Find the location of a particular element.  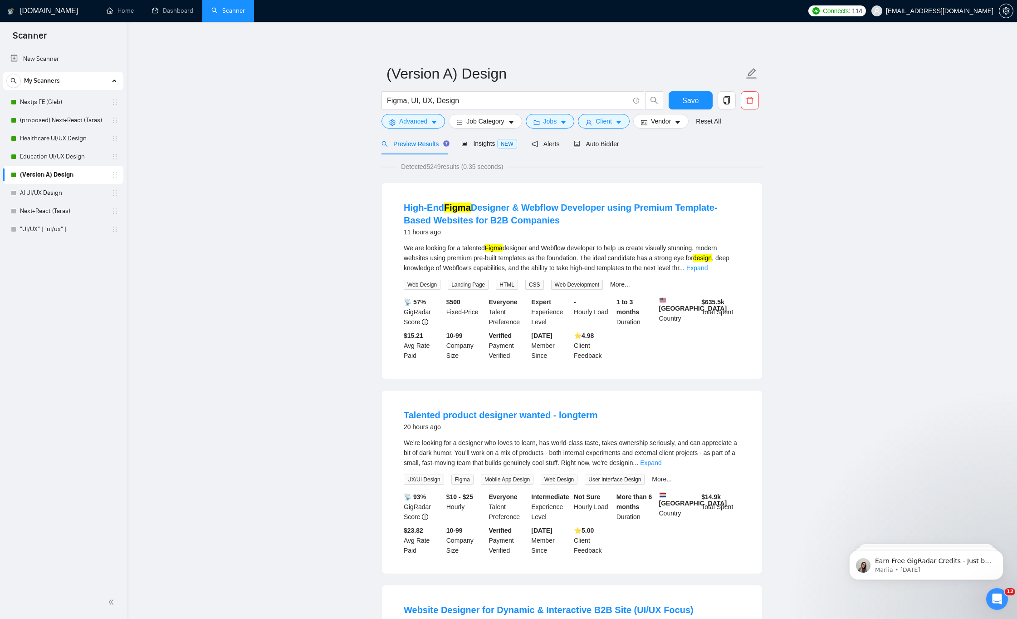

span: bars is located at coordinates (460, 122).